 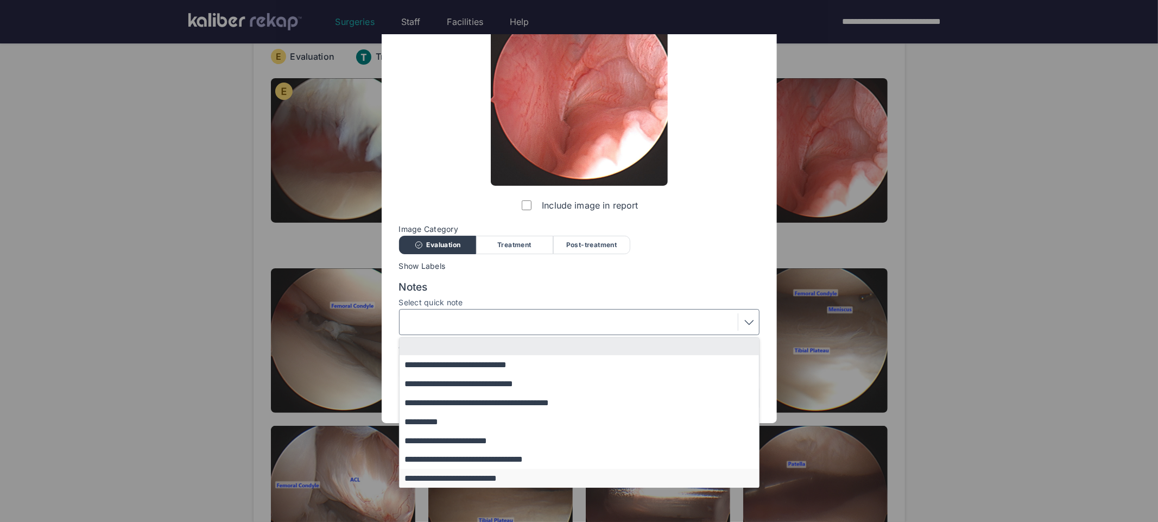 I want to click on div: Evaluation, so click(x=437, y=245).